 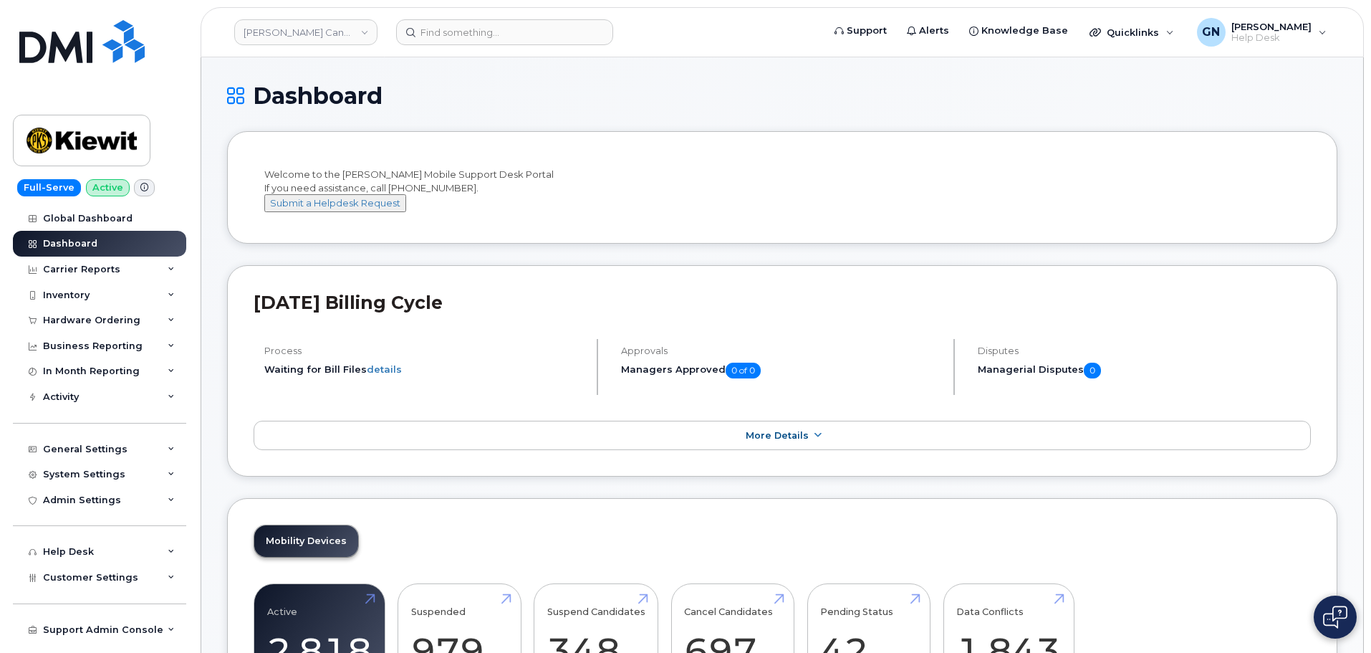 What do you see at coordinates (1335, 617) in the screenshot?
I see `img: Open chat` at bounding box center [1335, 617].